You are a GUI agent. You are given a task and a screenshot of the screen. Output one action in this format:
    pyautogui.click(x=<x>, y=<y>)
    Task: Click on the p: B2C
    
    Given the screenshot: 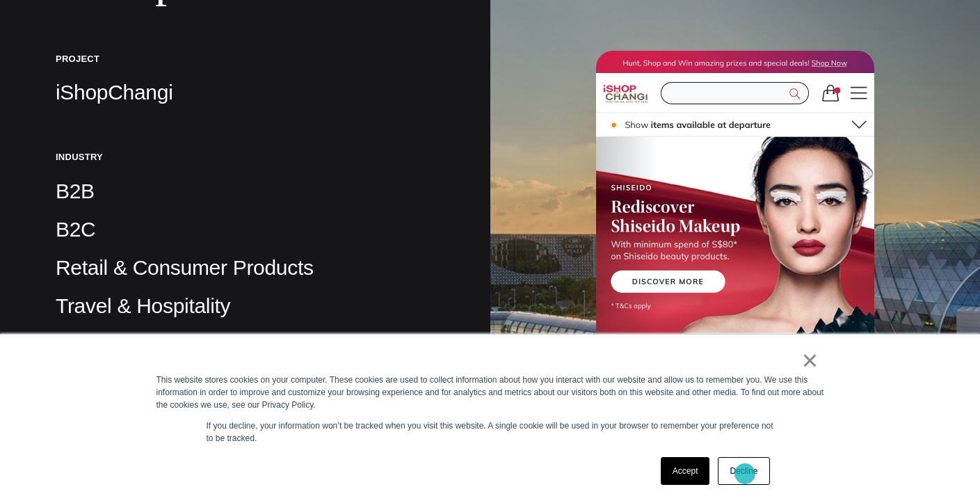 What is the action you would take?
    pyautogui.click(x=245, y=229)
    